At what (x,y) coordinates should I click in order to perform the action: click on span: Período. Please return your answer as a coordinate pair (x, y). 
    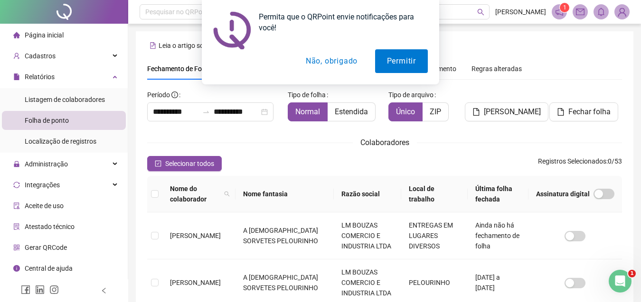
    Looking at the image, I should click on (158, 95).